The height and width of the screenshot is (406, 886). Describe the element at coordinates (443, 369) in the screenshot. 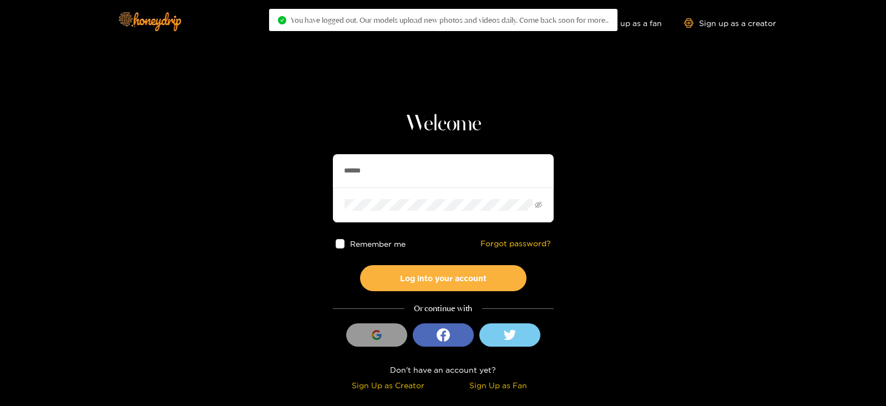

I see `div: Don't have an account yet?` at that location.